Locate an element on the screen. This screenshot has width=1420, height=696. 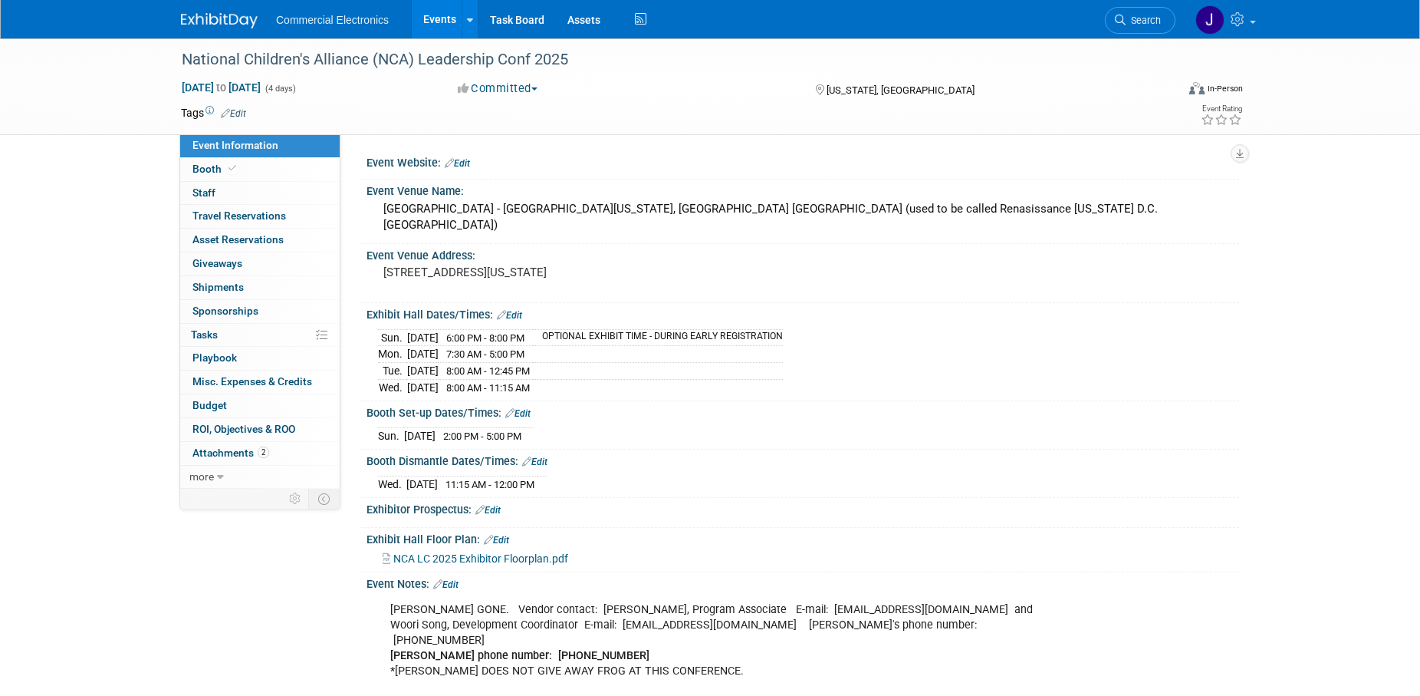
span: Shipments is located at coordinates (218, 287).